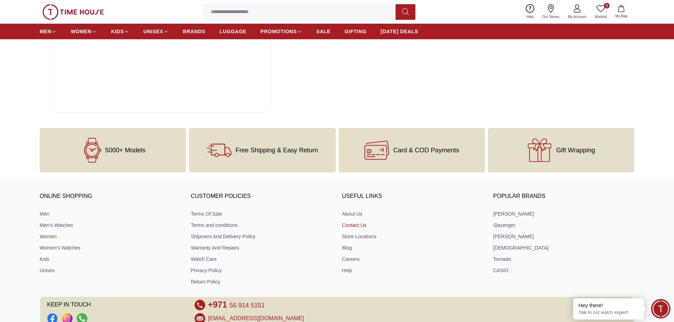 The height and width of the screenshot is (322, 674). What do you see at coordinates (277, 150) in the screenshot?
I see `span: Free Shipping & Easy Return` at bounding box center [277, 150].